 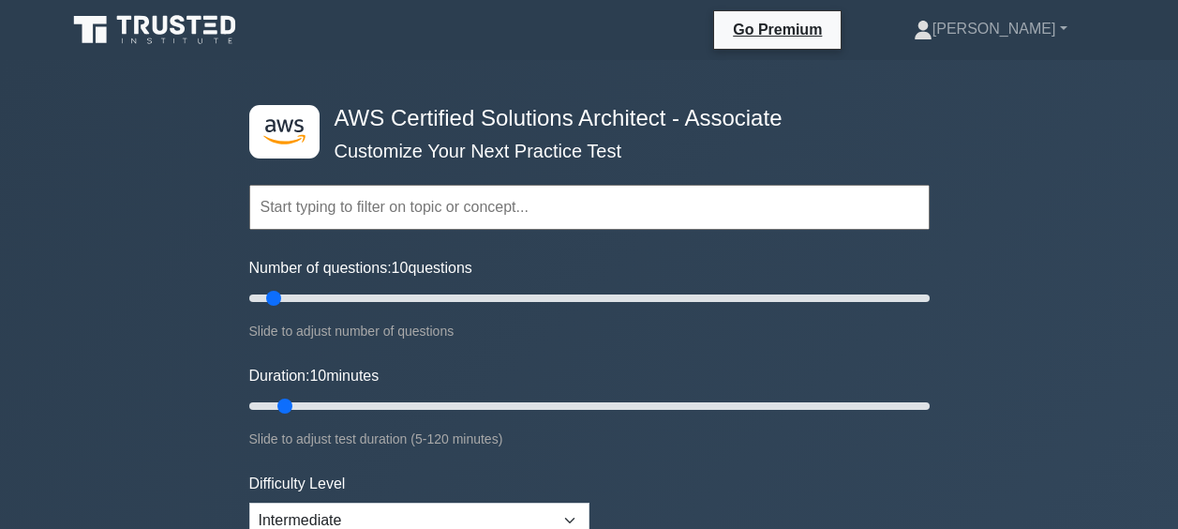 I want to click on label: Difficulty Level, so click(x=297, y=484).